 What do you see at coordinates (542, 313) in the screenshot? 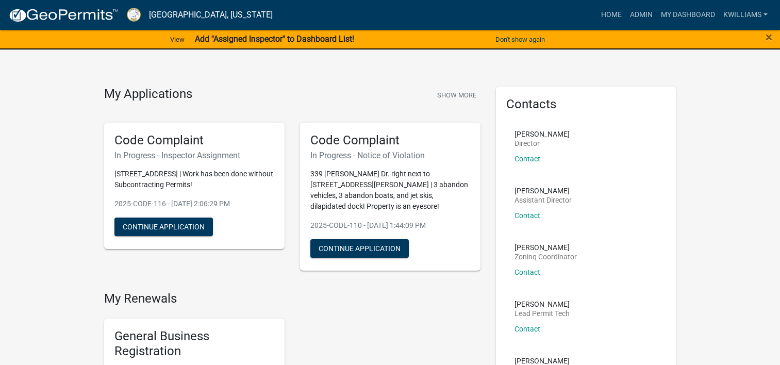
I see `p: Lead Permit Tech` at bounding box center [542, 313].